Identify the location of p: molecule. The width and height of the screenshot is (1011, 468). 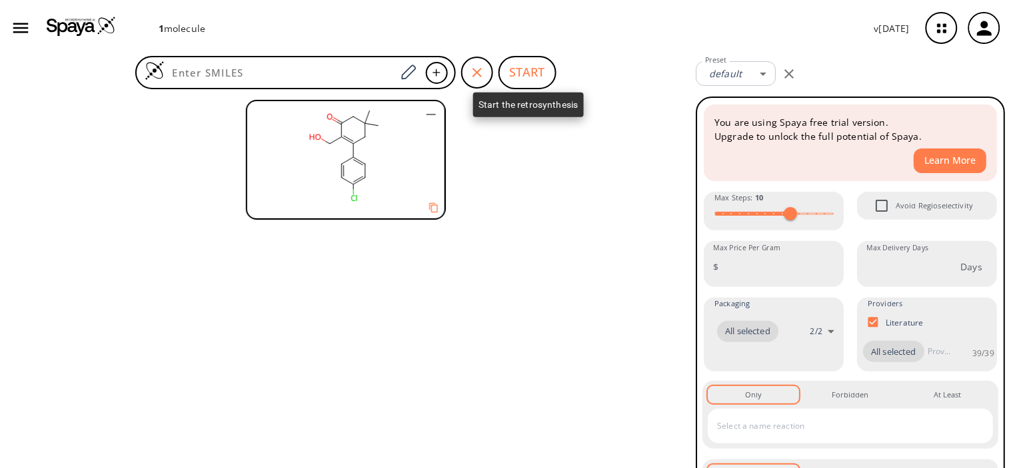
(182, 28).